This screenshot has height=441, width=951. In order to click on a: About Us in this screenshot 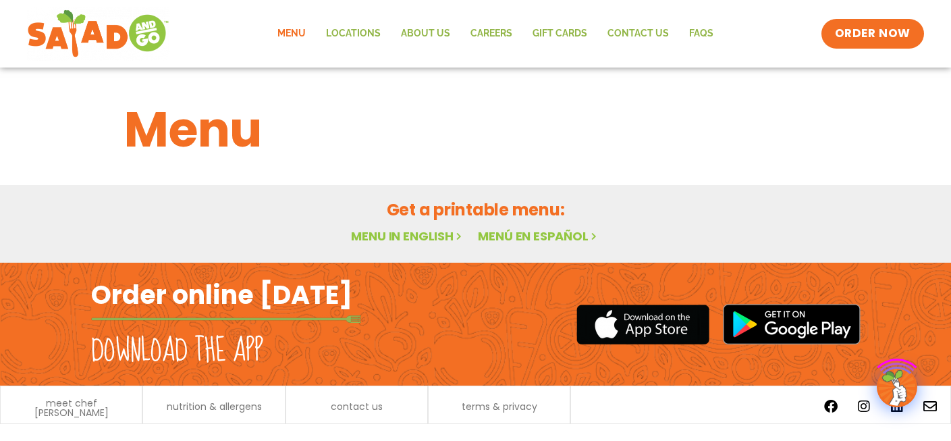, I will do `click(425, 34)`.